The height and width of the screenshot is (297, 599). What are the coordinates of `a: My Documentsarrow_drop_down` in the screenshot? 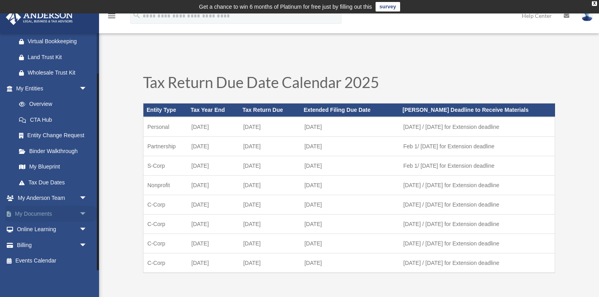 It's located at (52, 214).